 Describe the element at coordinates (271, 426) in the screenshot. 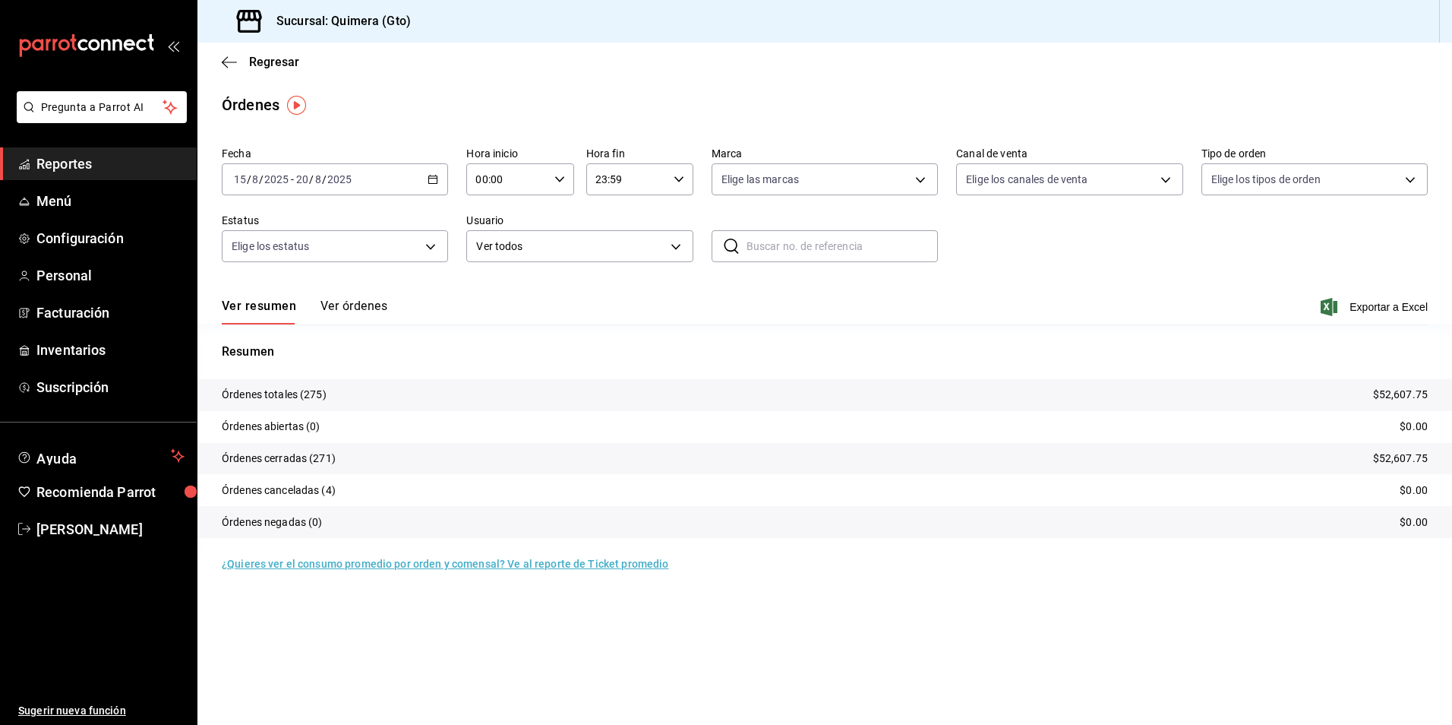

I see `p: Órdenes abiertas (0)` at that location.